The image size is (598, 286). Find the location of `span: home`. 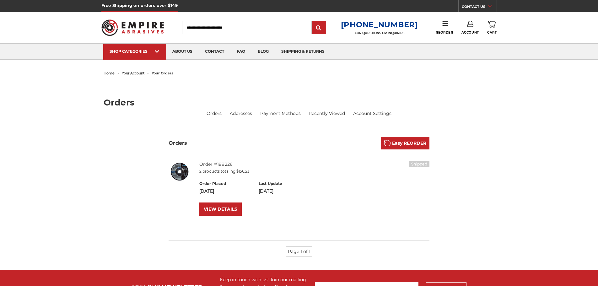

span: home is located at coordinates (109, 73).